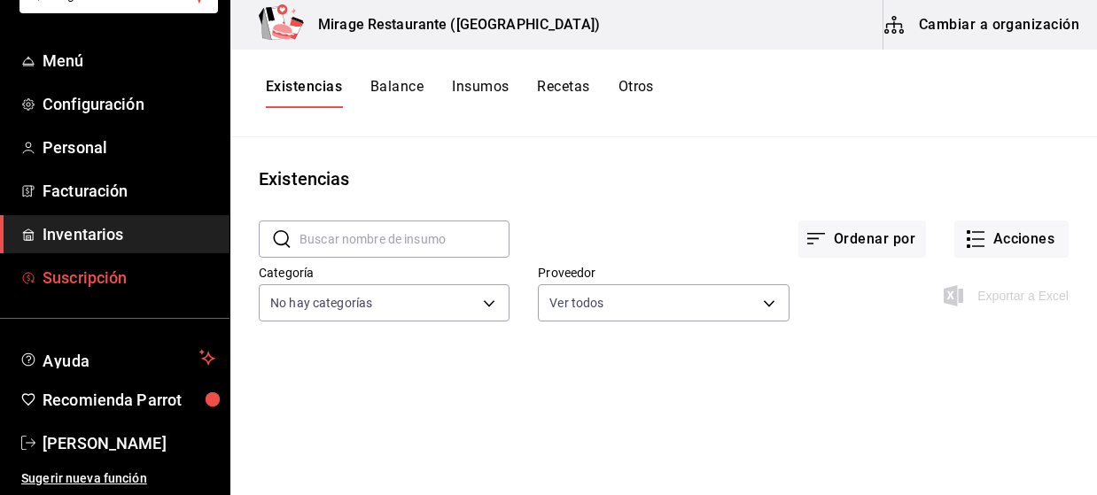  Describe the element at coordinates (129, 191) in the screenshot. I see `span: Facturación` at that location.